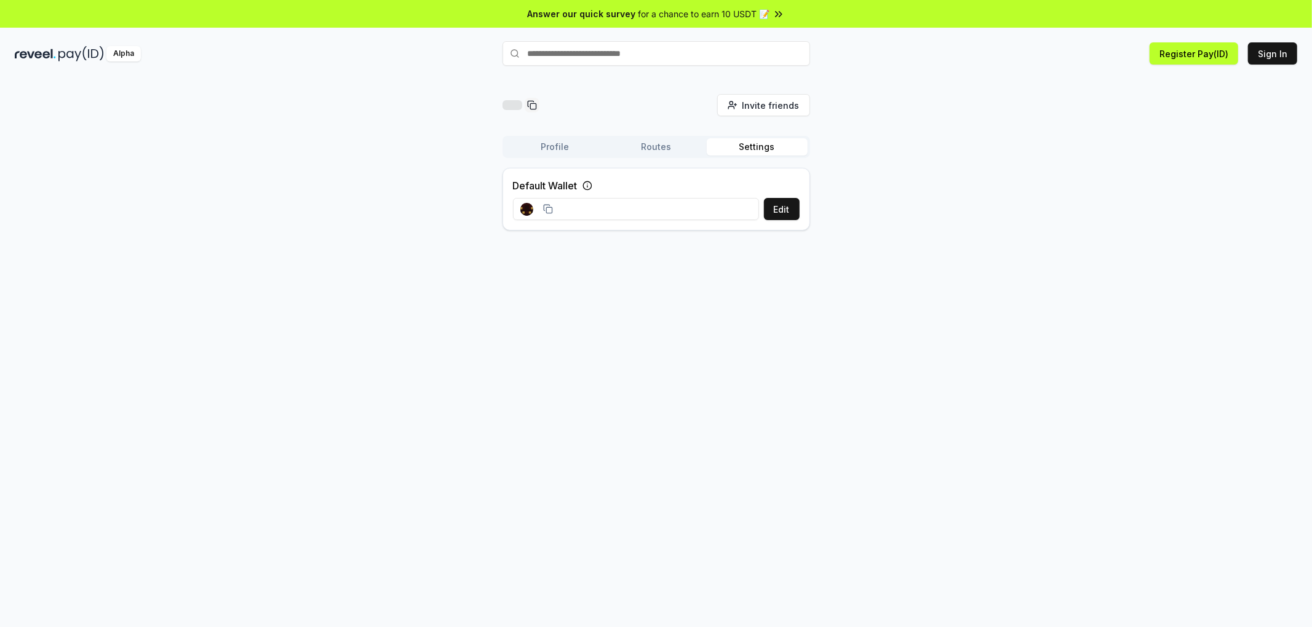 Image resolution: width=1312 pixels, height=627 pixels. What do you see at coordinates (81, 53) in the screenshot?
I see `img: pay_id` at bounding box center [81, 53].